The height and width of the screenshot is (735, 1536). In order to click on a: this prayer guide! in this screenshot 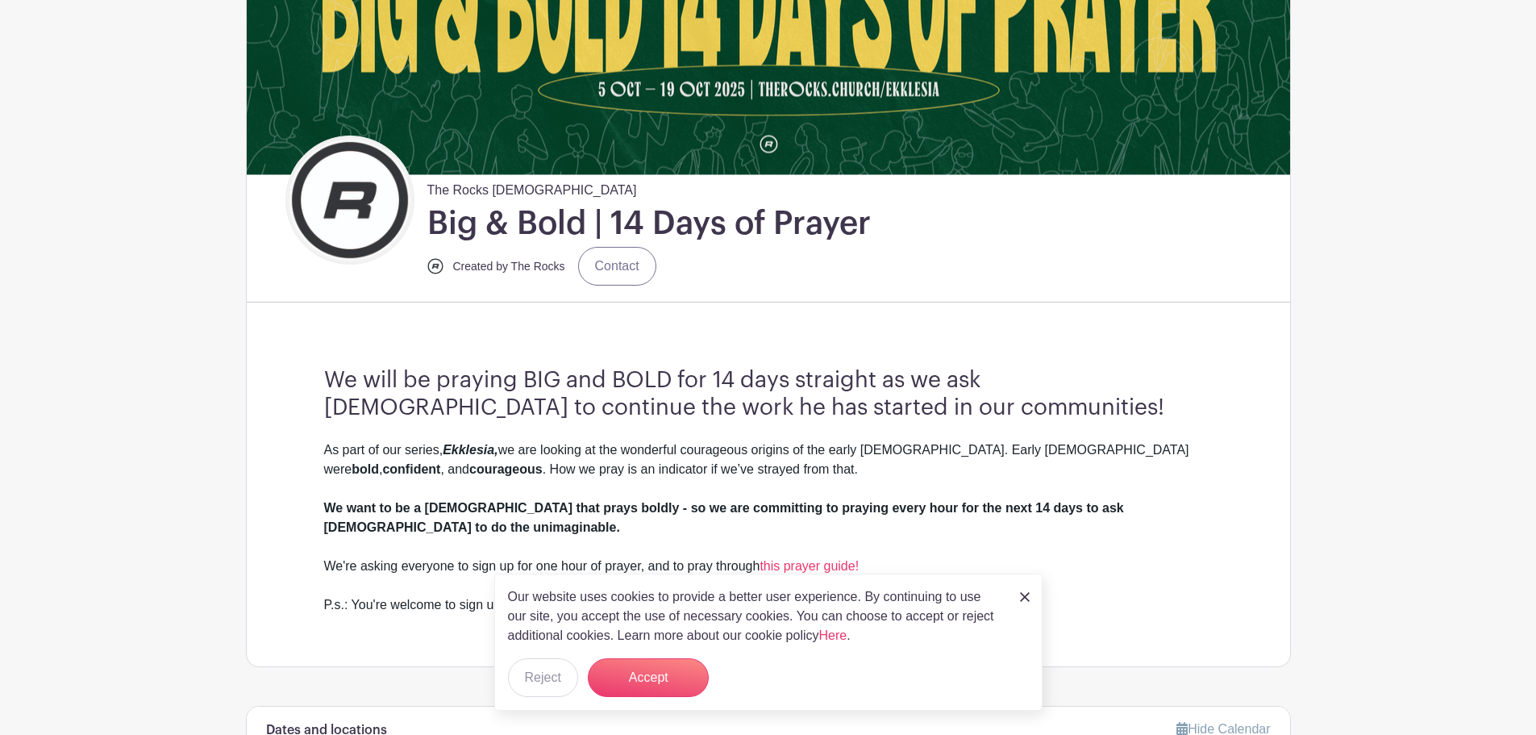, I will do `click(809, 565)`.